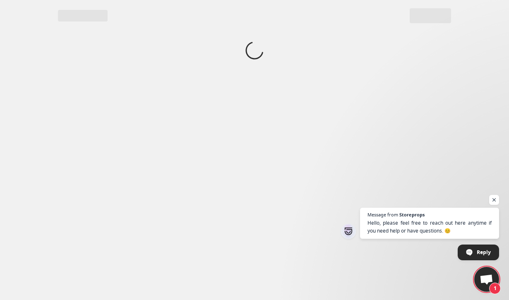  What do you see at coordinates (412, 214) in the screenshot?
I see `span: Storeprops` at bounding box center [412, 214].